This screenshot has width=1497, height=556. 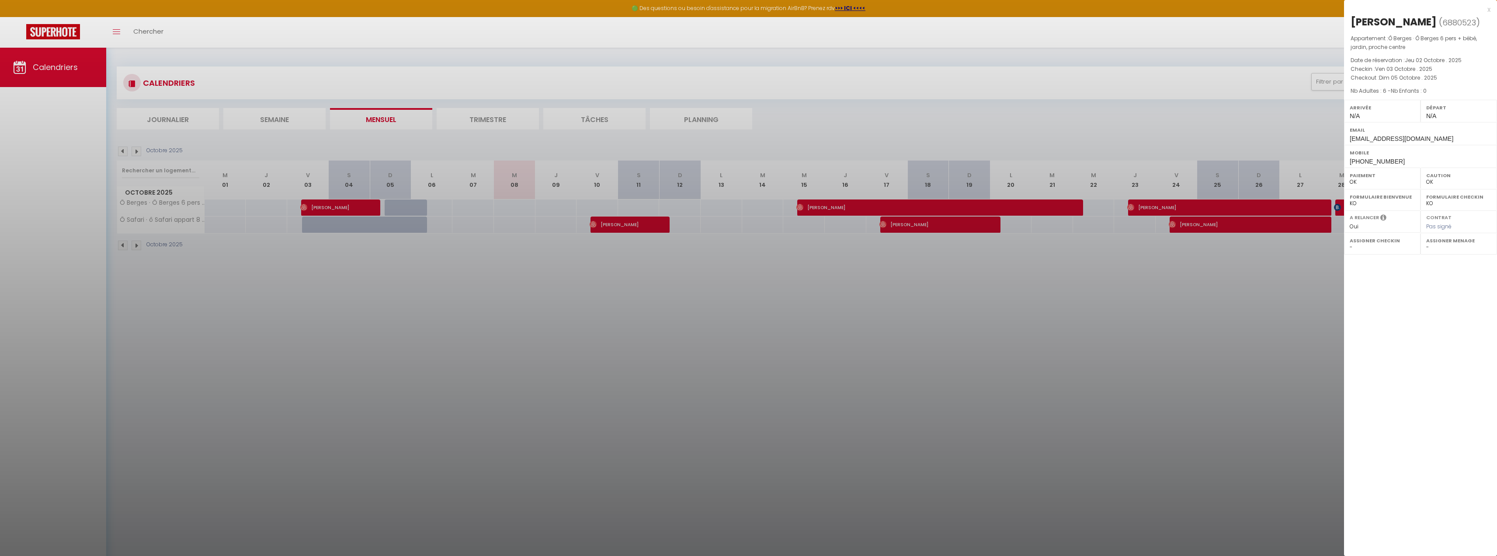 What do you see at coordinates (1384, 219) in the screenshot?
I see `i: Sélectionner OUI si vous souhaiter envoyer les séquences de messages post-checkout` at bounding box center [1384, 219].